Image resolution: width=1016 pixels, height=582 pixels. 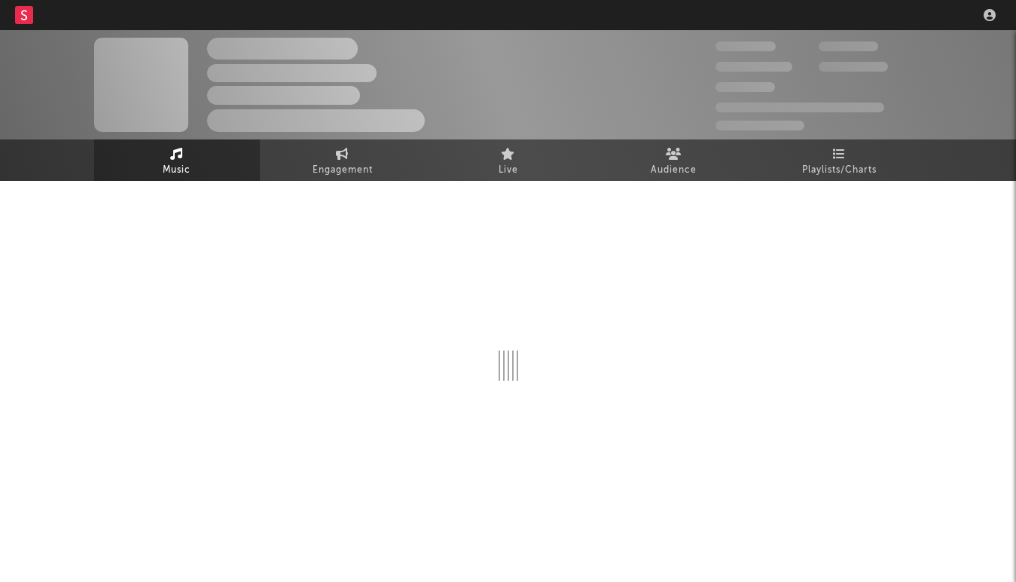 What do you see at coordinates (674, 160) in the screenshot?
I see `a: Audience` at bounding box center [674, 160].